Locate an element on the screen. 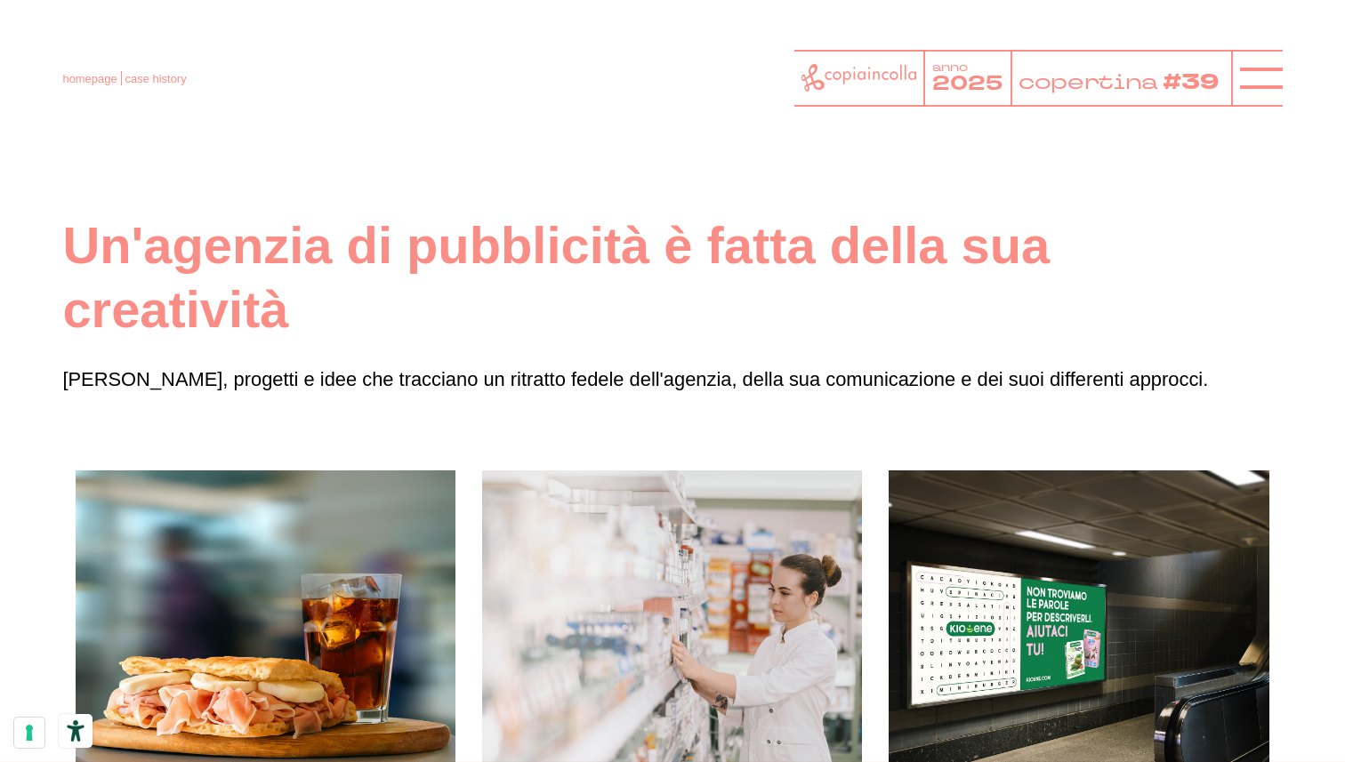 Image resolution: width=1345 pixels, height=762 pixels. tspan: 2025 is located at coordinates (967, 84).